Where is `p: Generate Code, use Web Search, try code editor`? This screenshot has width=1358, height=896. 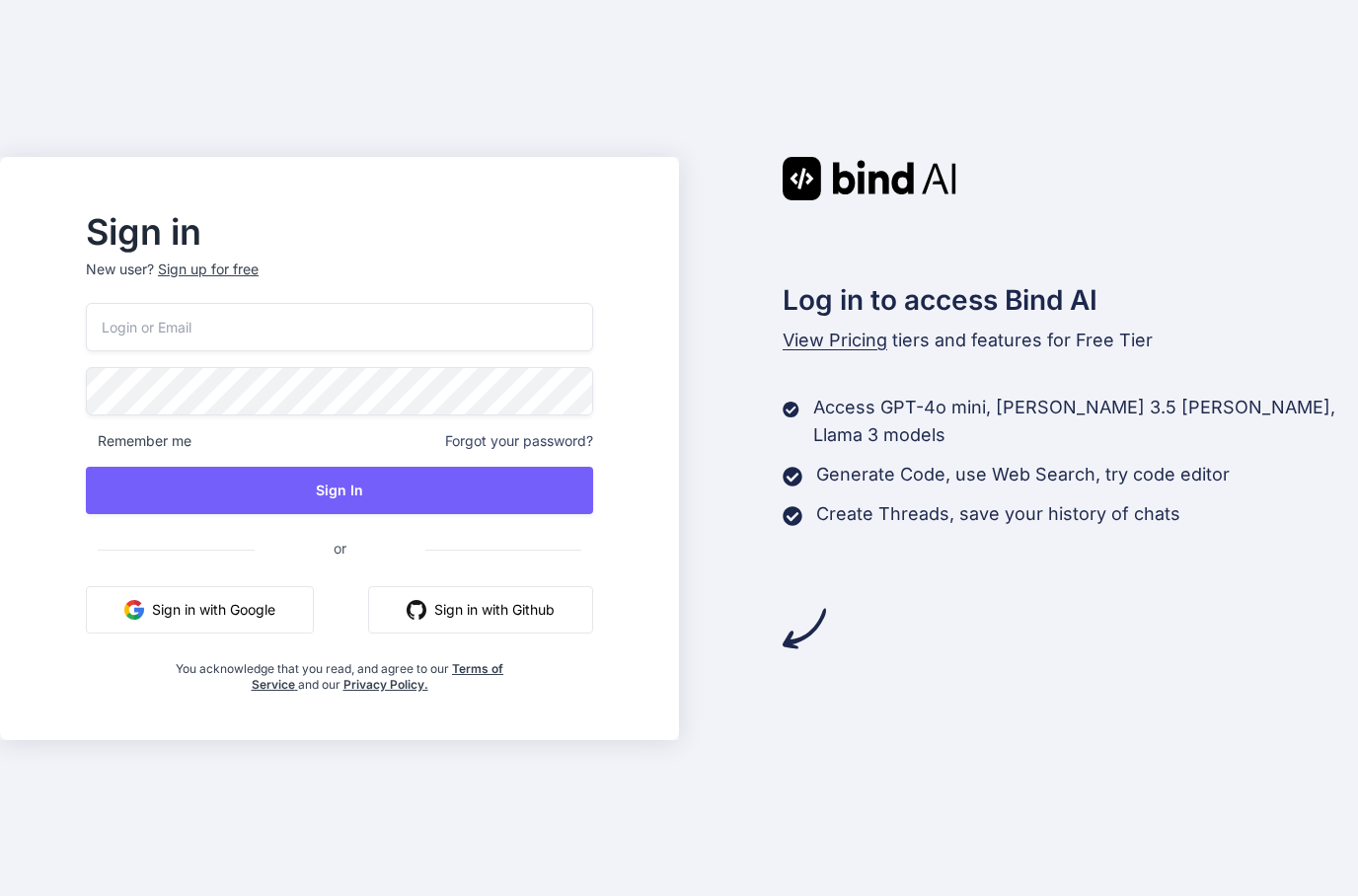
p: Generate Code, use Web Search, try code editor is located at coordinates (1023, 475).